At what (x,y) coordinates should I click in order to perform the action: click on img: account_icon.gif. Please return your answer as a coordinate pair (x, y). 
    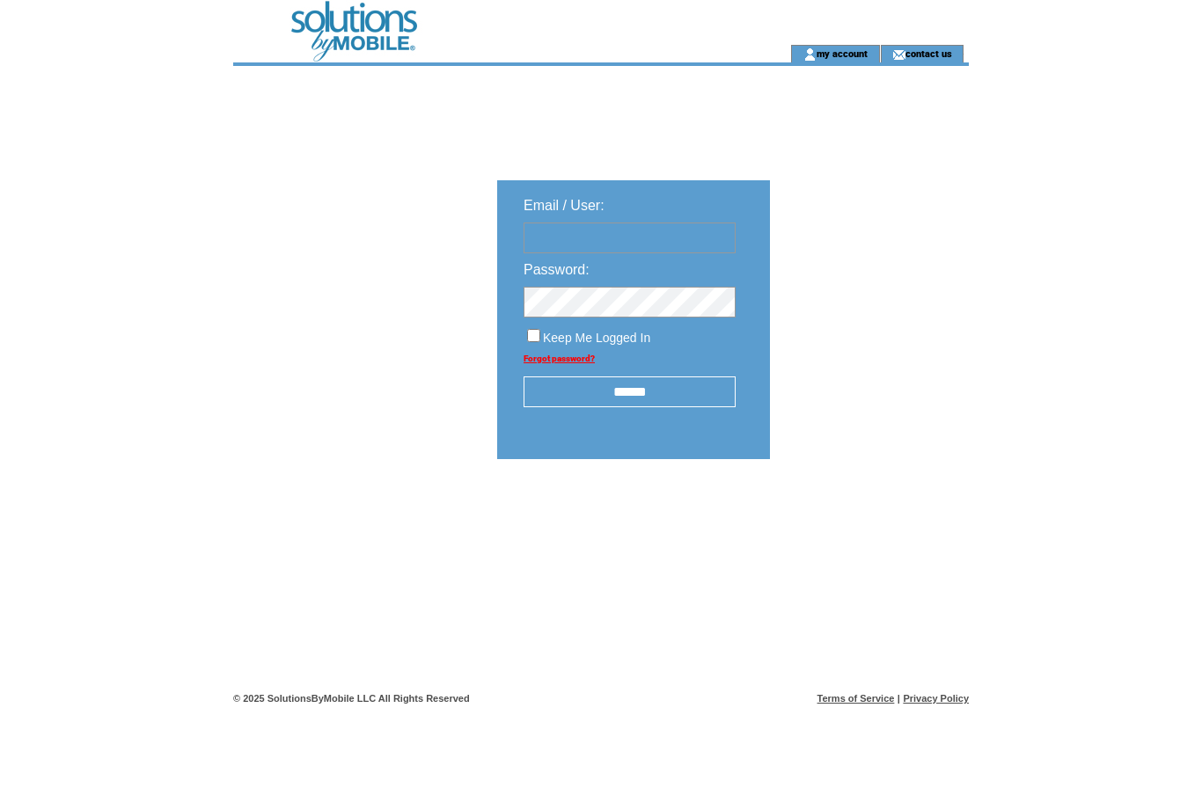
    Looking at the image, I should click on (810, 55).